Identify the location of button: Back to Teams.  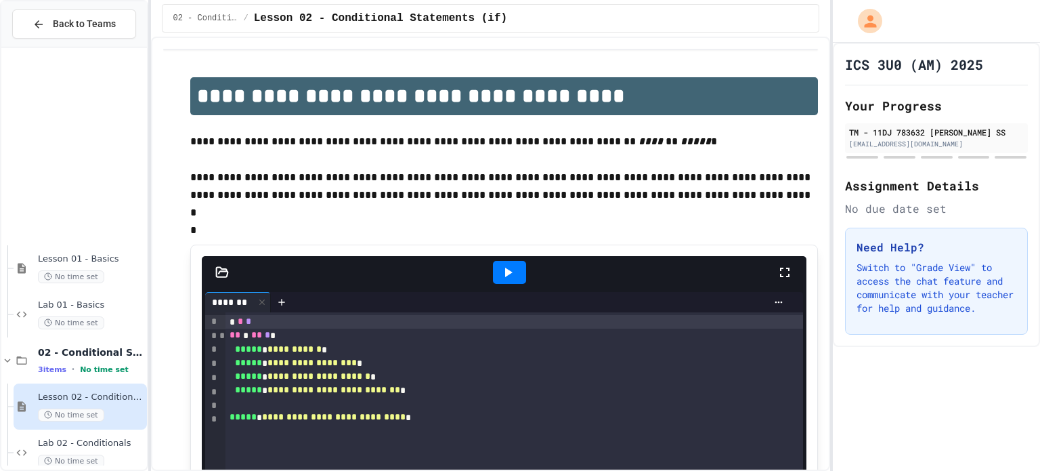
(74, 24).